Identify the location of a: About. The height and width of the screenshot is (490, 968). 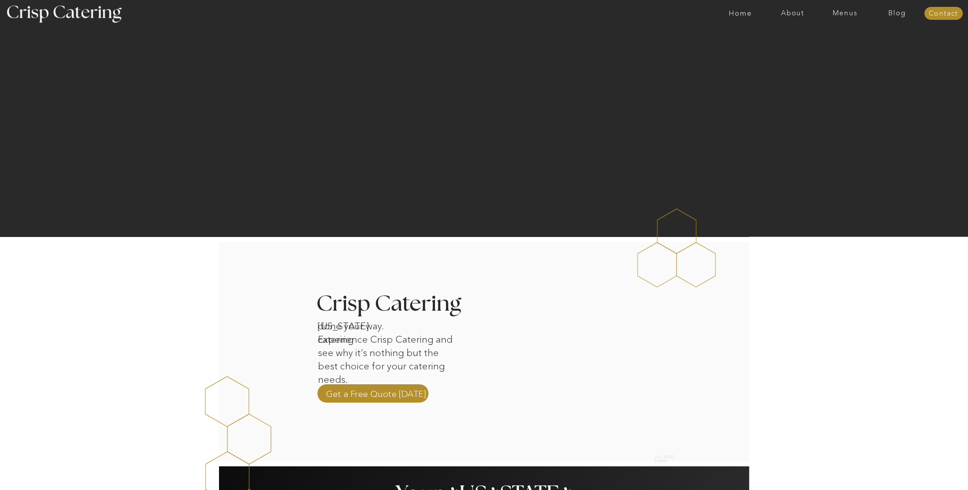
(792, 13).